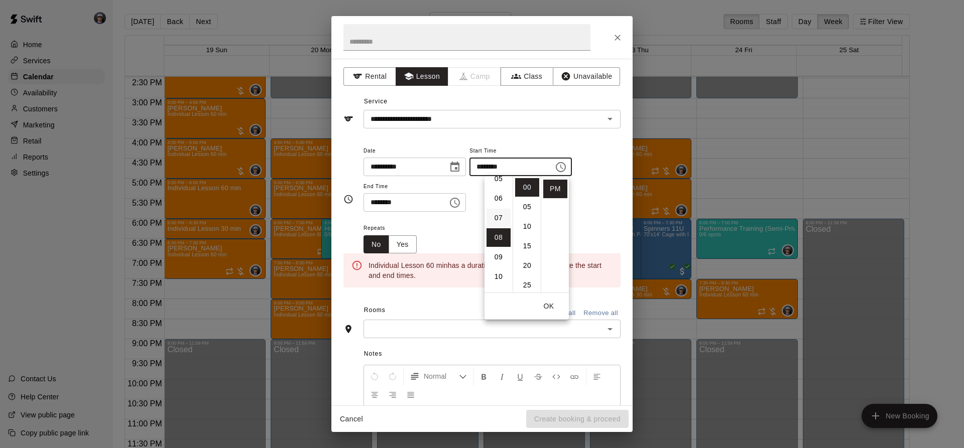 The height and width of the screenshot is (448, 964). I want to click on span: Service, so click(376, 101).